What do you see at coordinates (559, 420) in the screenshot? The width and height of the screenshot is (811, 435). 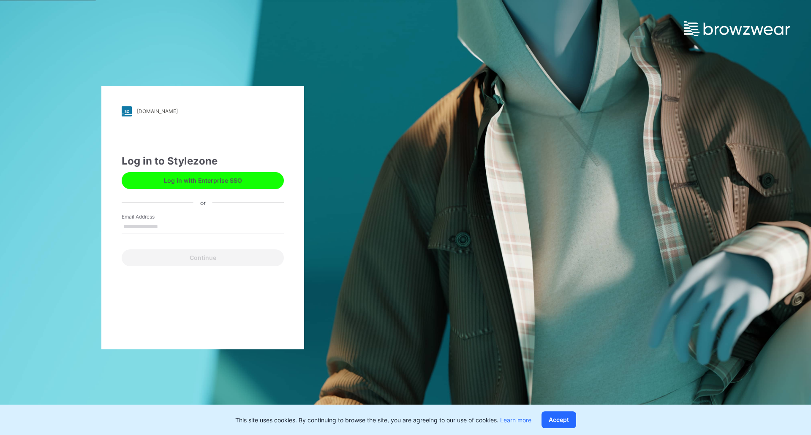 I see `button: Accept` at bounding box center [559, 420].